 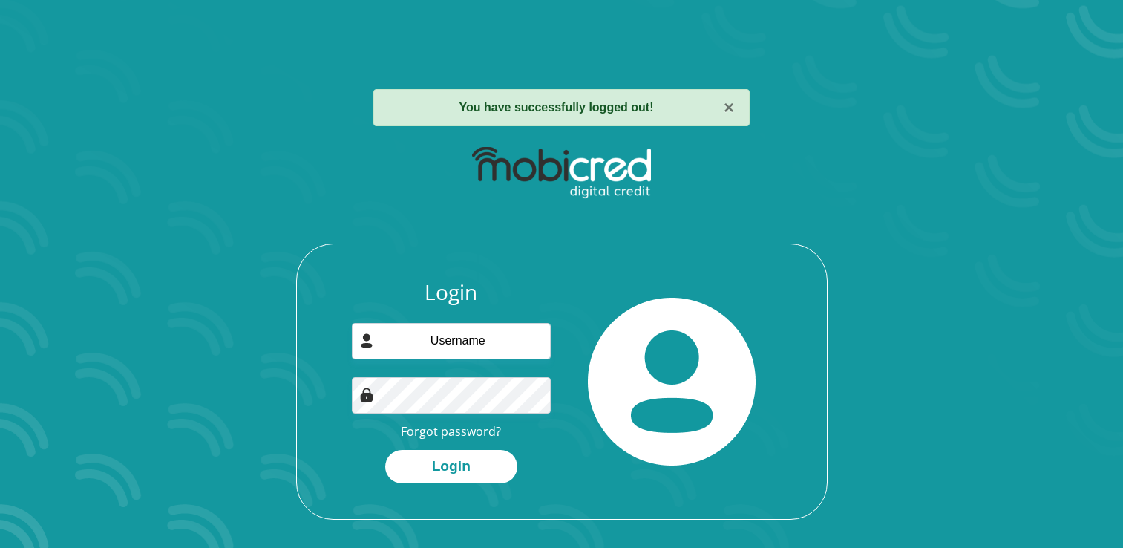 I want to click on img: user-icon image, so click(x=367, y=341).